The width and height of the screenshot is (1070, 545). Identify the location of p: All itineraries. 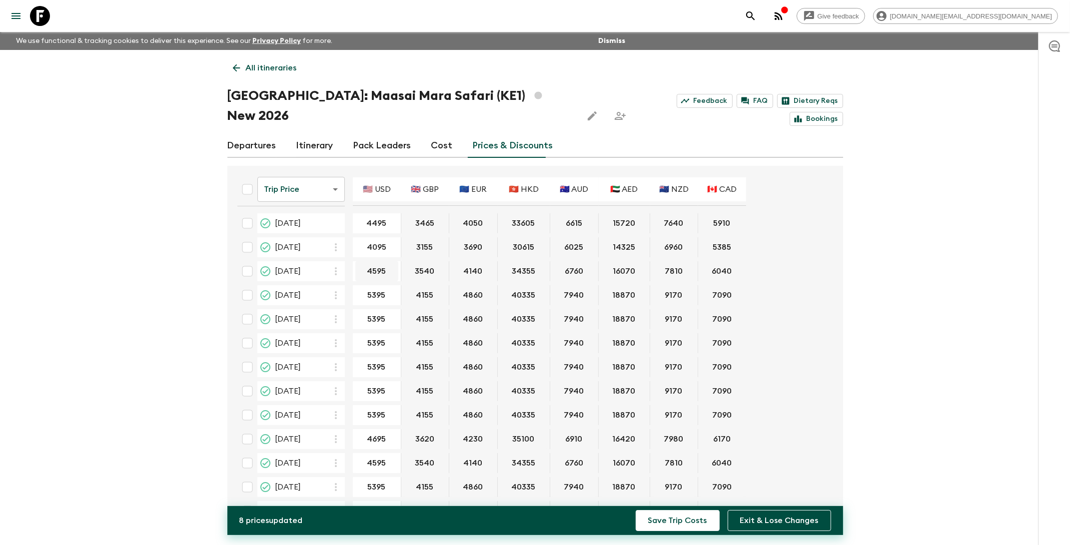
(271, 68).